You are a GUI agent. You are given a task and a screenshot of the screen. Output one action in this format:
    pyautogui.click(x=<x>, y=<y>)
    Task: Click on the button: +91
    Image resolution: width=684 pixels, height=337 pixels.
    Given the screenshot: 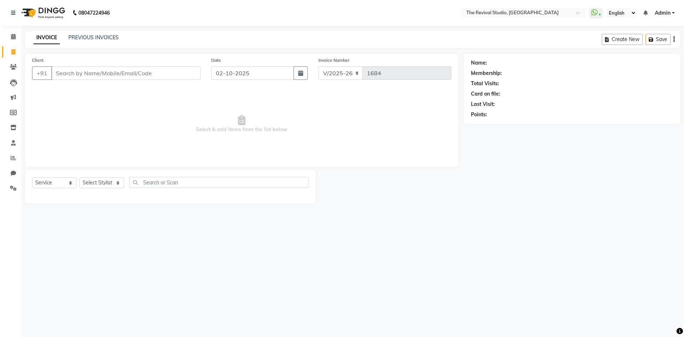 What is the action you would take?
    pyautogui.click(x=42, y=73)
    